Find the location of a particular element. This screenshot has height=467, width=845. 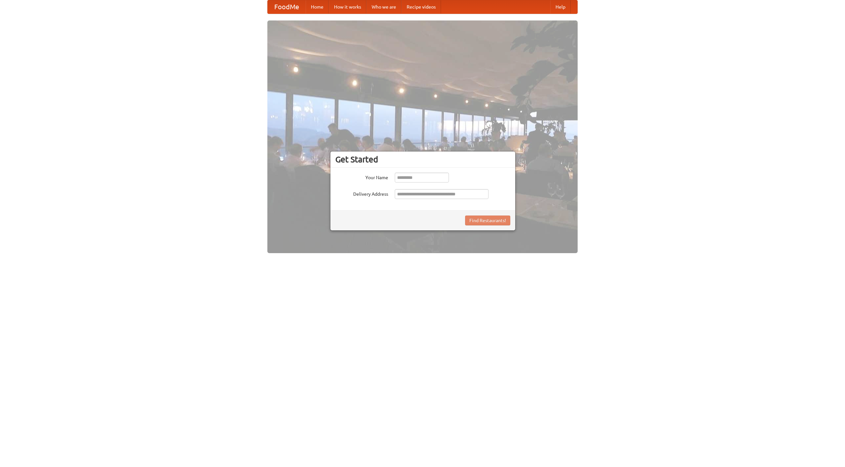

h3: Get Started is located at coordinates (423, 160).